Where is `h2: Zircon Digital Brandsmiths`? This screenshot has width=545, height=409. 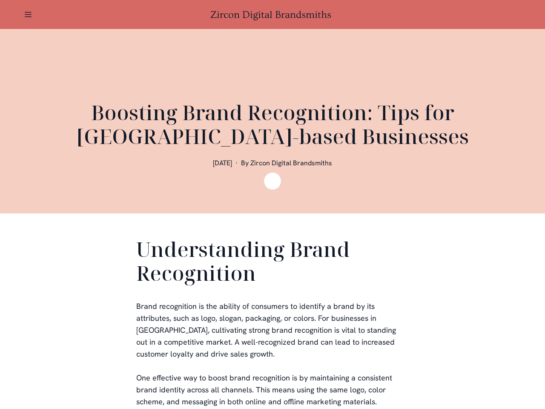 h2: Zircon Digital Brandsmiths is located at coordinates (273, 14).